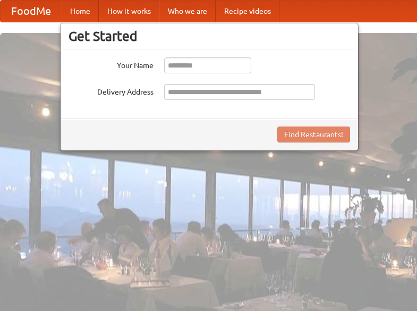  Describe the element at coordinates (80, 11) in the screenshot. I see `a: Home` at that location.